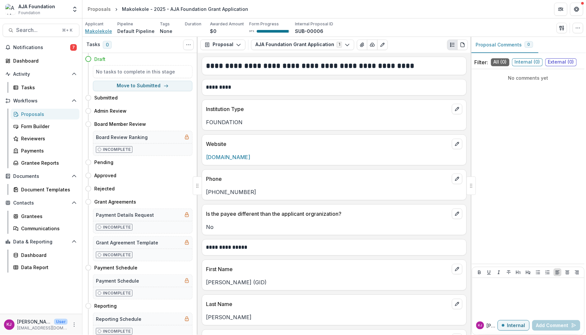 The width and height of the screenshot is (586, 335). Describe the element at coordinates (100, 59) in the screenshot. I see `h4: Draft` at that location.